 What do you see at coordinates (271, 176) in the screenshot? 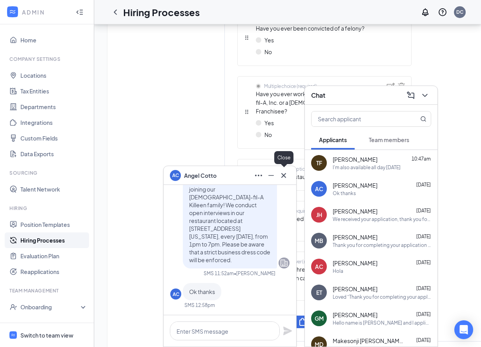
I see `button: Minimize` at bounding box center [271, 176].